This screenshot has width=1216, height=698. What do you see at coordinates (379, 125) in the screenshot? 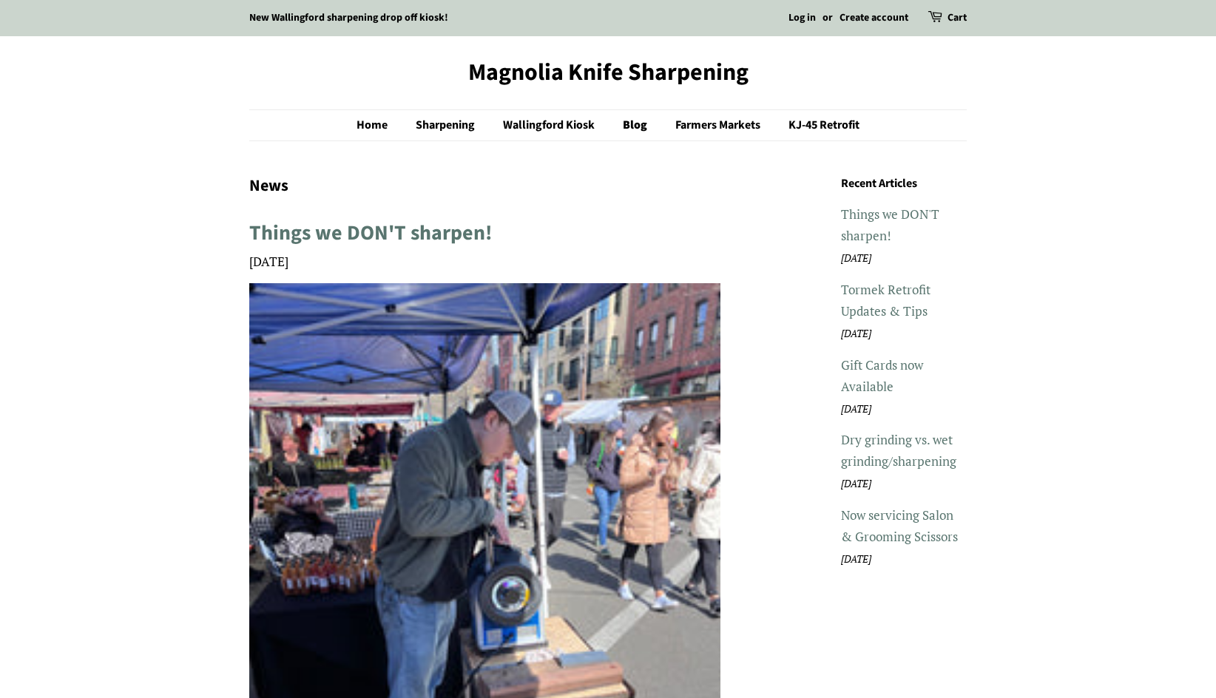
I see `a: Home` at bounding box center [379, 125].